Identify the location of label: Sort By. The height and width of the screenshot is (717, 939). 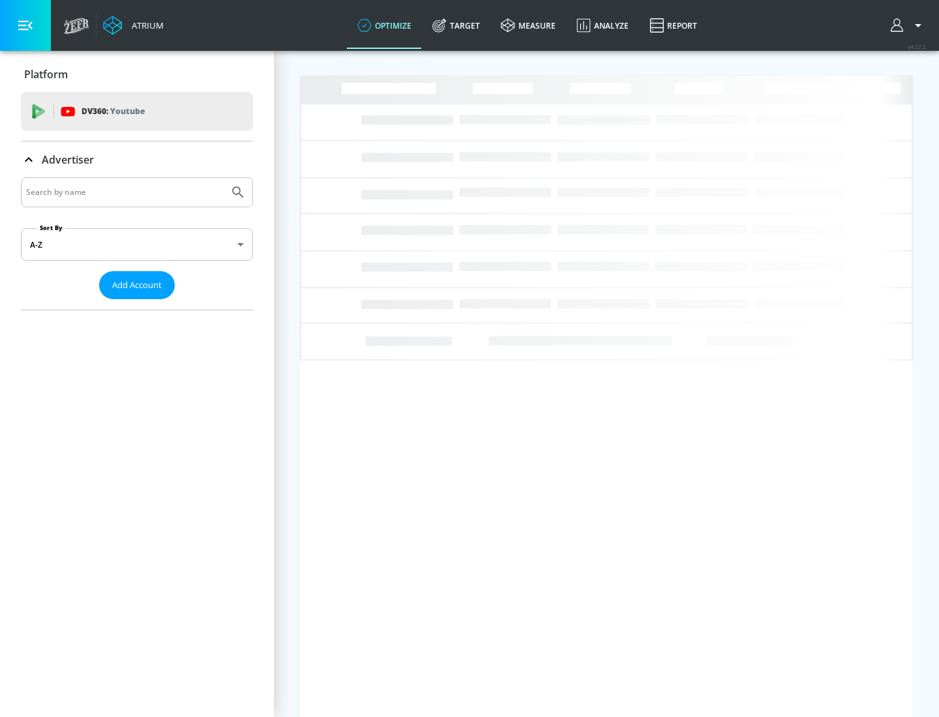
(51, 228).